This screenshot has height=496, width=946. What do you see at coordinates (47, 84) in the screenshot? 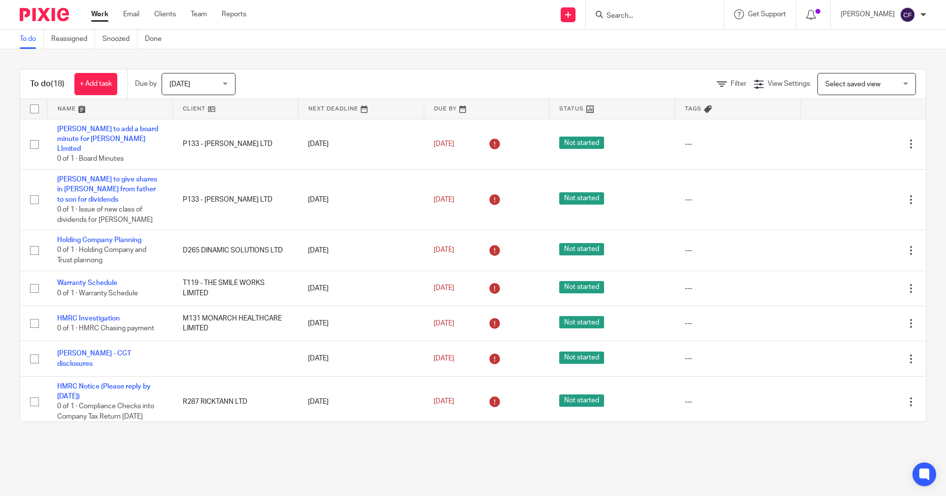
I see `h1: To do` at bounding box center [47, 84].